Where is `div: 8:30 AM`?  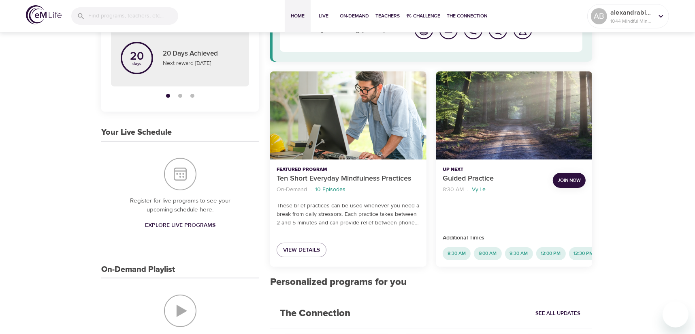
div: 8:30 AM is located at coordinates (457, 253).